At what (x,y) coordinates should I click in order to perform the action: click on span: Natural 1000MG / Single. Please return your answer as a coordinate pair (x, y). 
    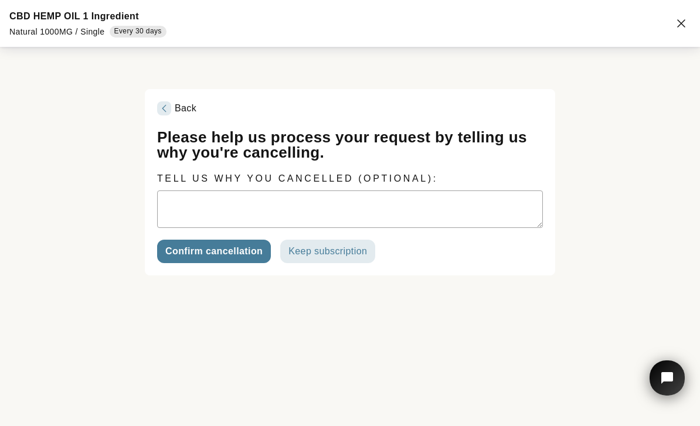
    Looking at the image, I should click on (57, 32).